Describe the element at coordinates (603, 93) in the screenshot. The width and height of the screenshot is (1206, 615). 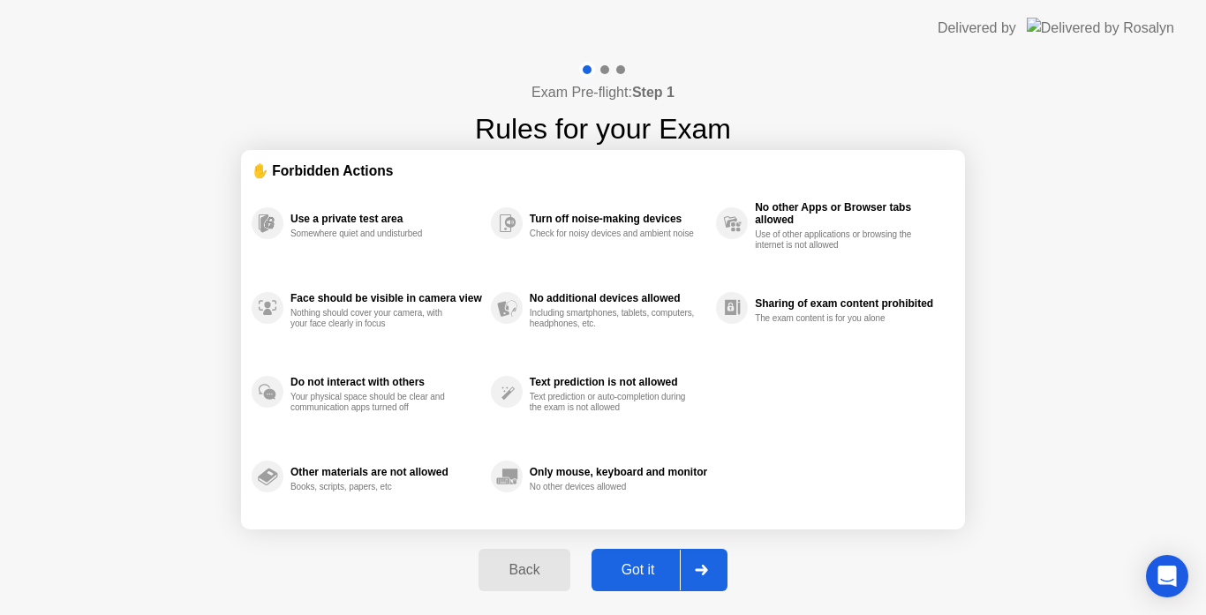
I see `h4: Exam Pre-flight:` at that location.